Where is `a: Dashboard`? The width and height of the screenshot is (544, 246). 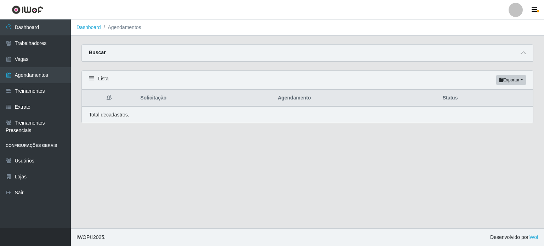 a: Dashboard is located at coordinates (89, 27).